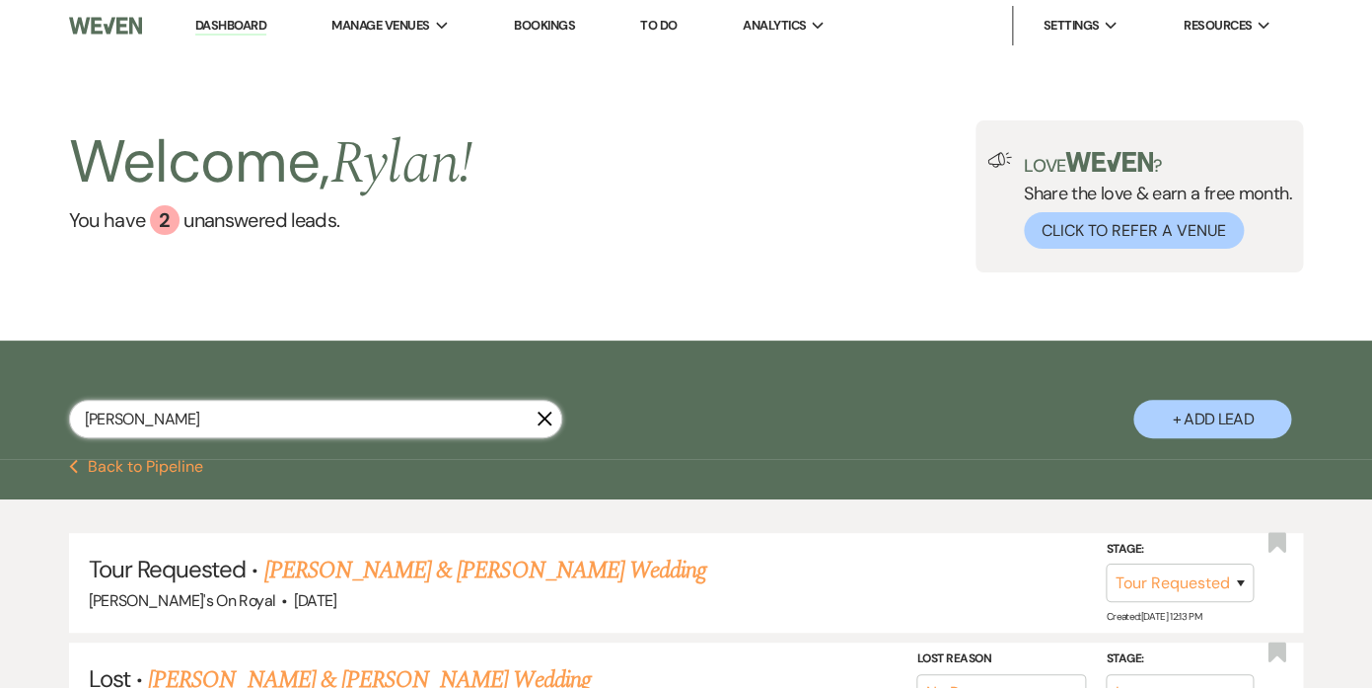 This screenshot has width=1372, height=688. Describe the element at coordinates (1158, 163) in the screenshot. I see `p: Love ?` at that location.